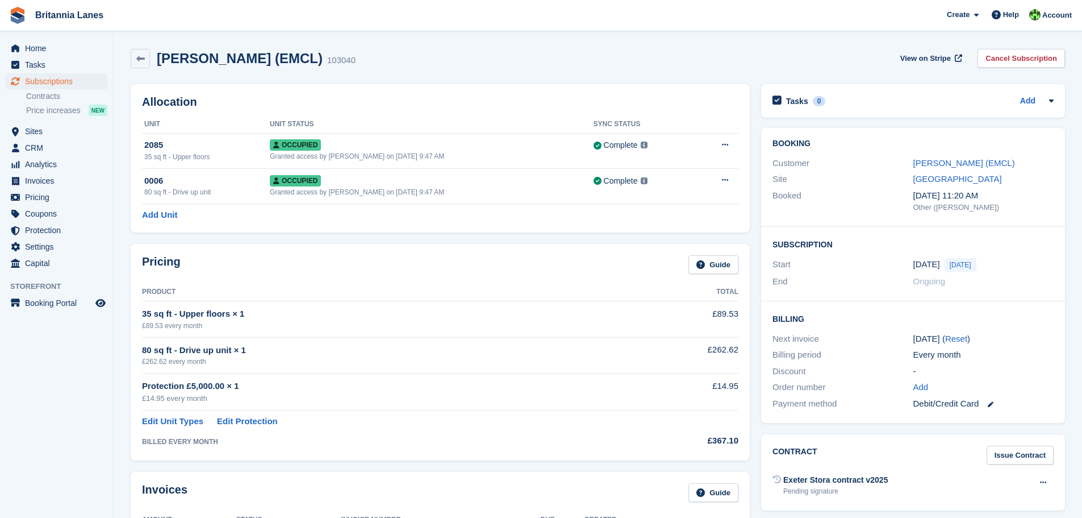  Describe the element at coordinates (385, 292) in the screenshot. I see `th: Product` at that location.